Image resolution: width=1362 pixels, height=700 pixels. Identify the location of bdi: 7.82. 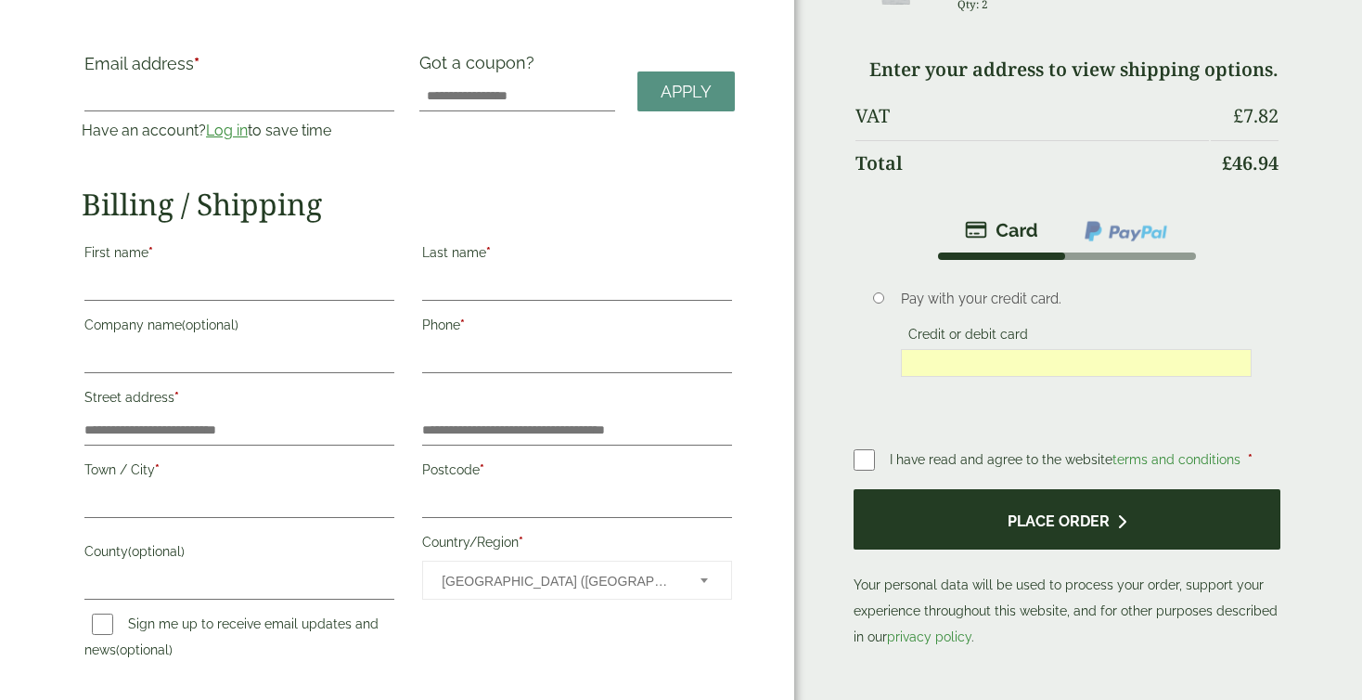
(1255, 115).